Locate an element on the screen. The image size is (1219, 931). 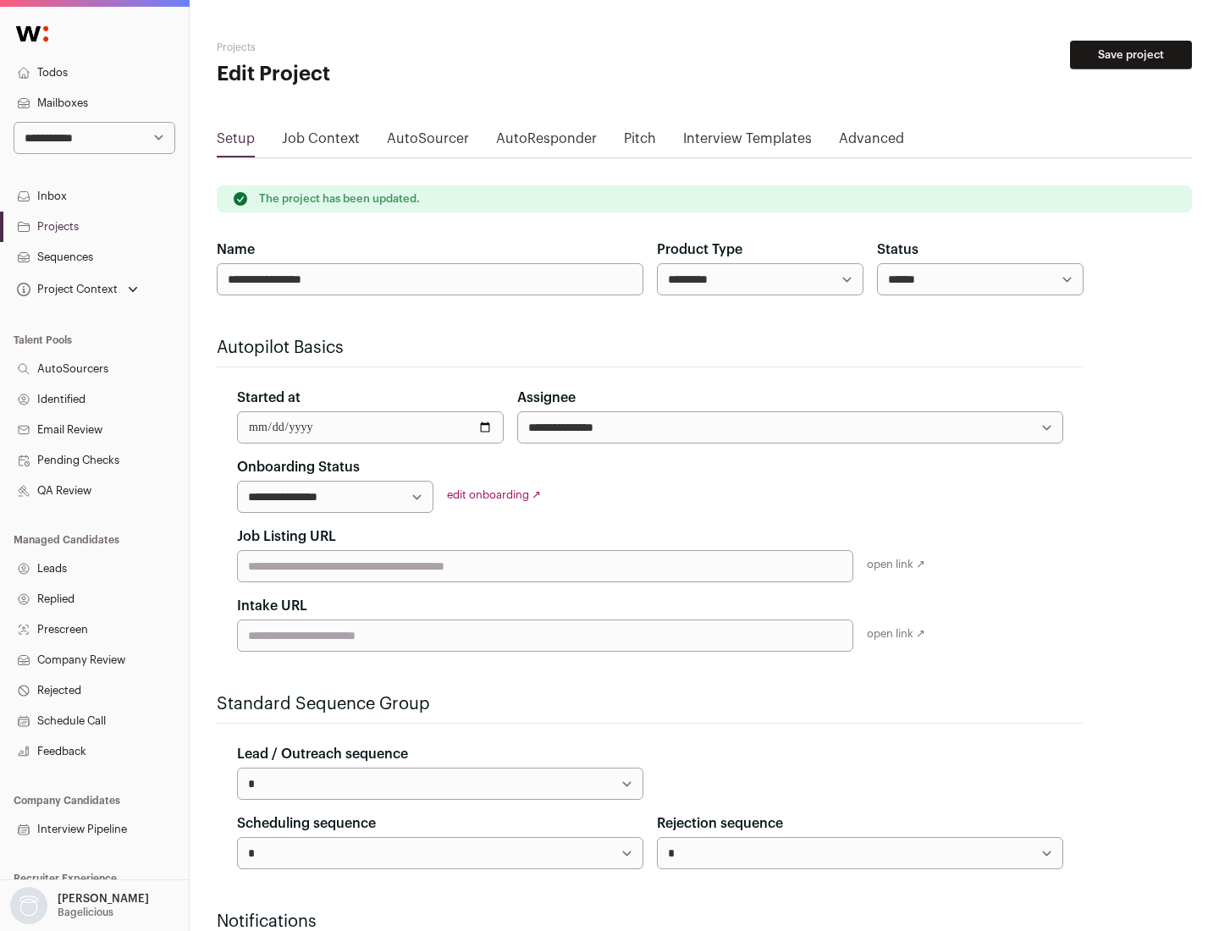
p: Bagelicious is located at coordinates (86, 913).